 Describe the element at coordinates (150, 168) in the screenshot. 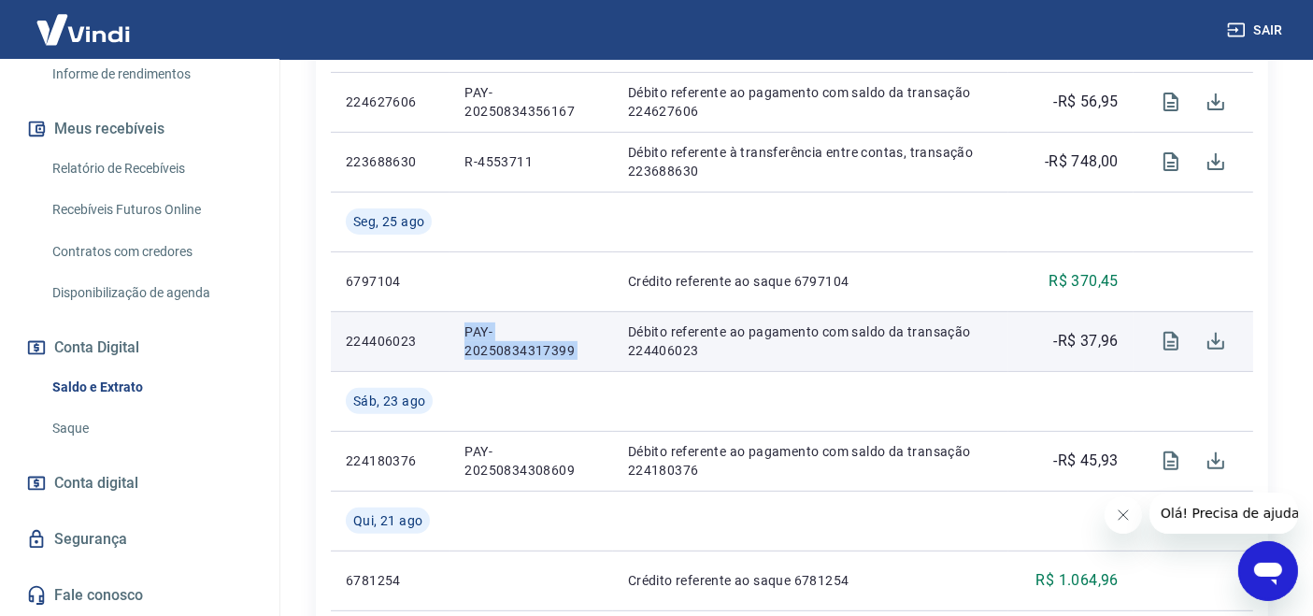

I see `a: Relatório de Recebíveis` at that location.